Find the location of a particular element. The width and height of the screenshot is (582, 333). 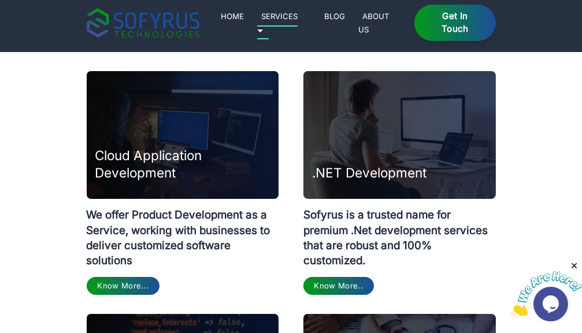

div: Get in Touch is located at coordinates (455, 23).